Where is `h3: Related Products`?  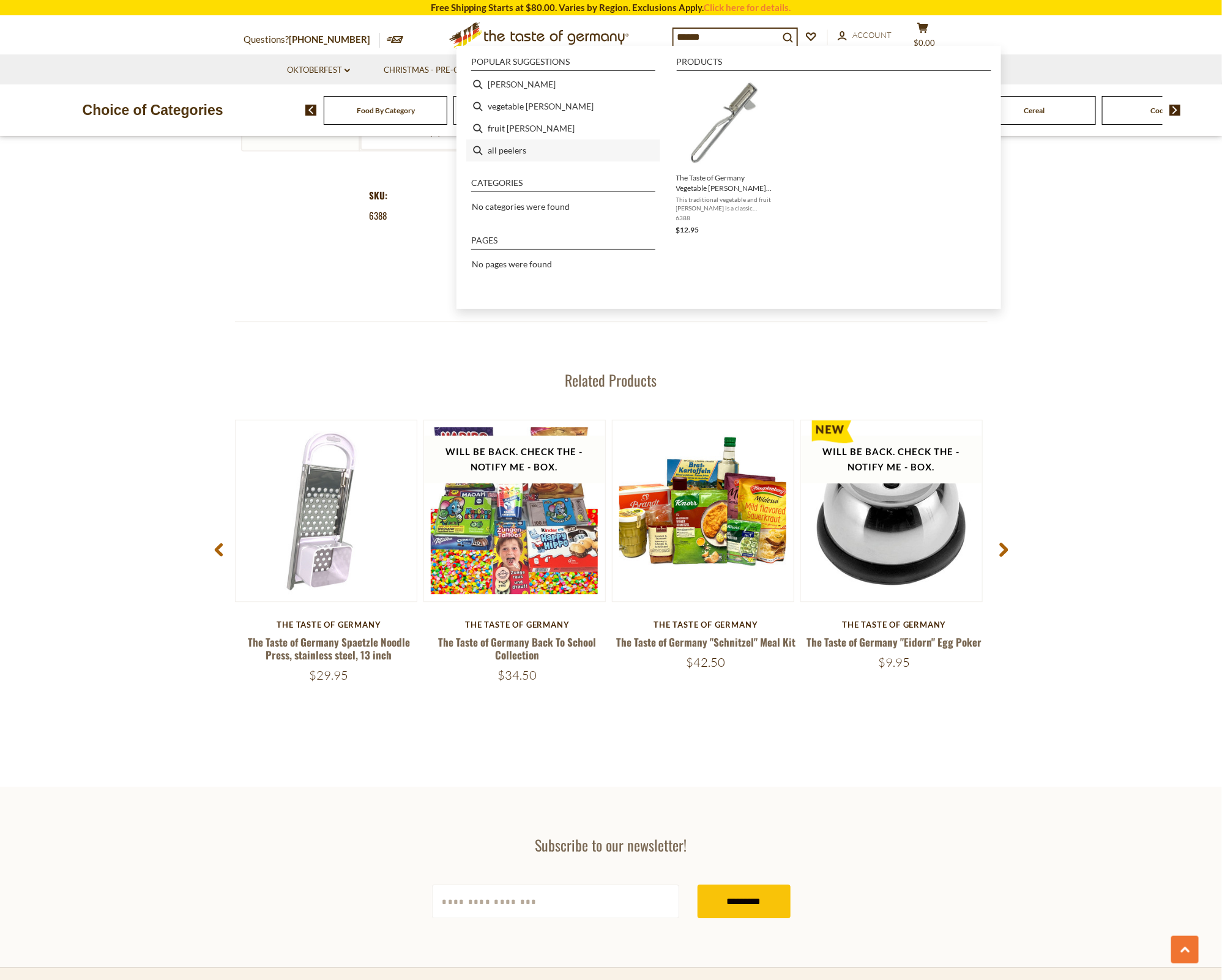
h3: Related Products is located at coordinates (611, 380).